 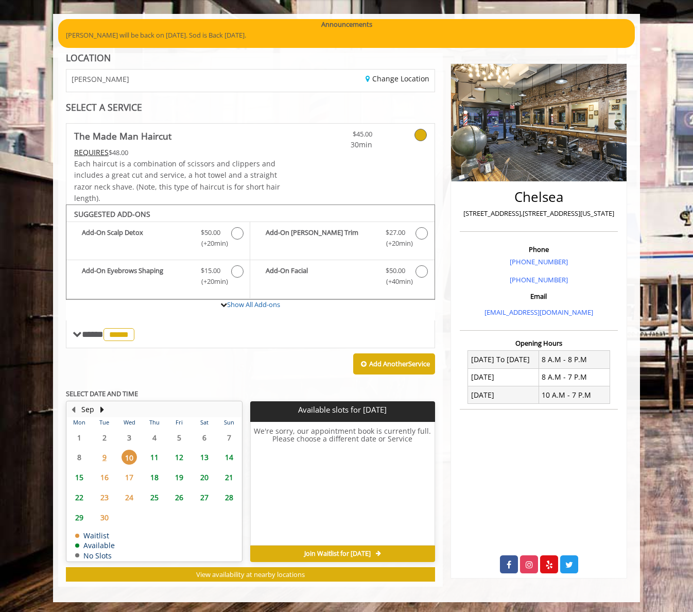 What do you see at coordinates (129, 457) in the screenshot?
I see `td: Select day10` at bounding box center [129, 457].